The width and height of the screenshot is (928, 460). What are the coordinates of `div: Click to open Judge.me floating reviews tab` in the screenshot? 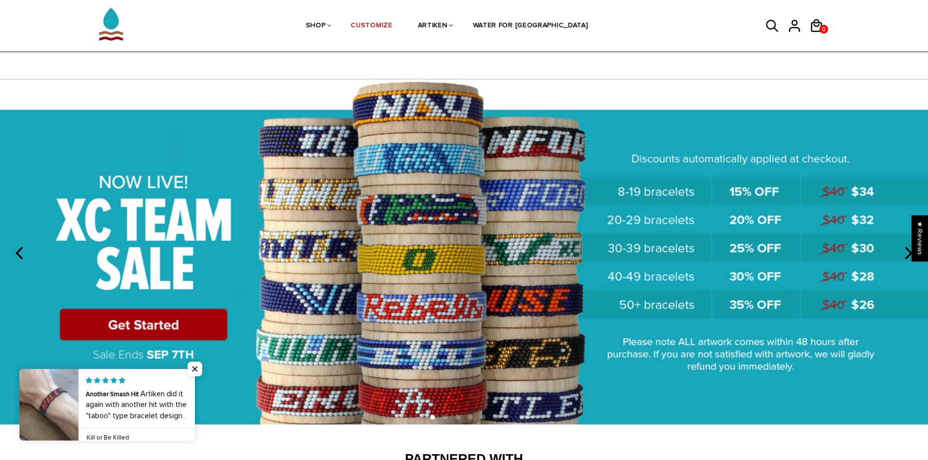 It's located at (920, 238).